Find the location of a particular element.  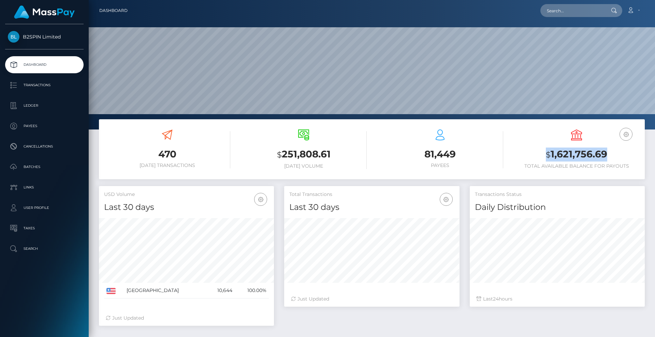

img: B2SPIN Limited is located at coordinates (14, 37).